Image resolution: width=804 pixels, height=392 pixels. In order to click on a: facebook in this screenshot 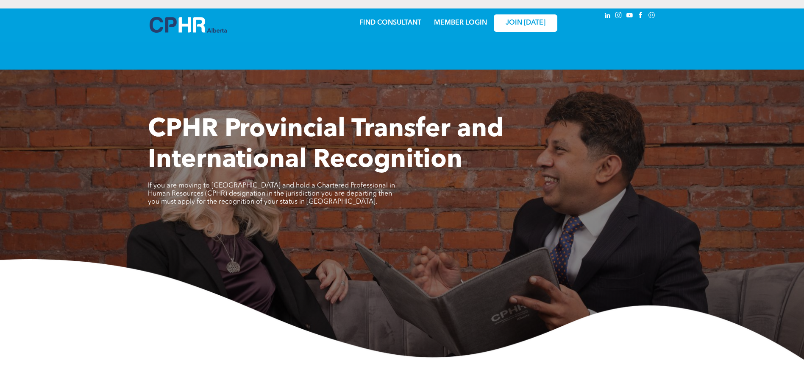, I will do `click(641, 16)`.